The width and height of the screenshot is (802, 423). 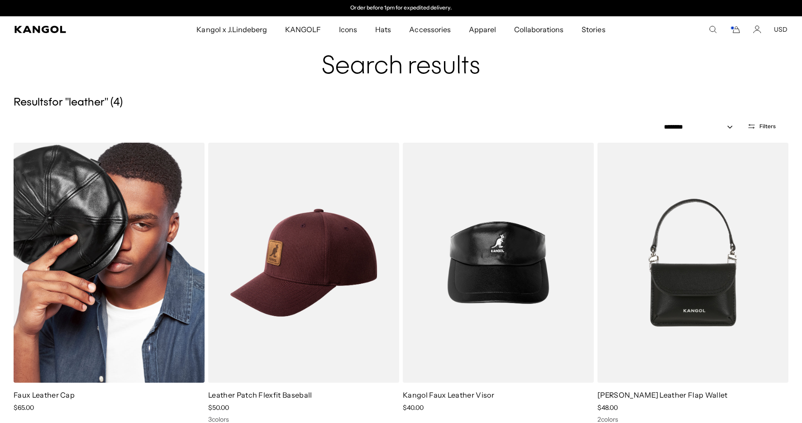 I want to click on a: Icons, so click(x=348, y=29).